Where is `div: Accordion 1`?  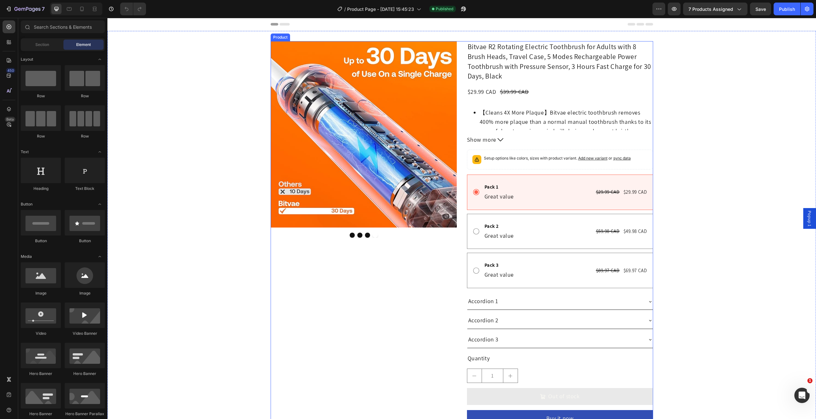 div: Accordion 1 is located at coordinates (376, 283).